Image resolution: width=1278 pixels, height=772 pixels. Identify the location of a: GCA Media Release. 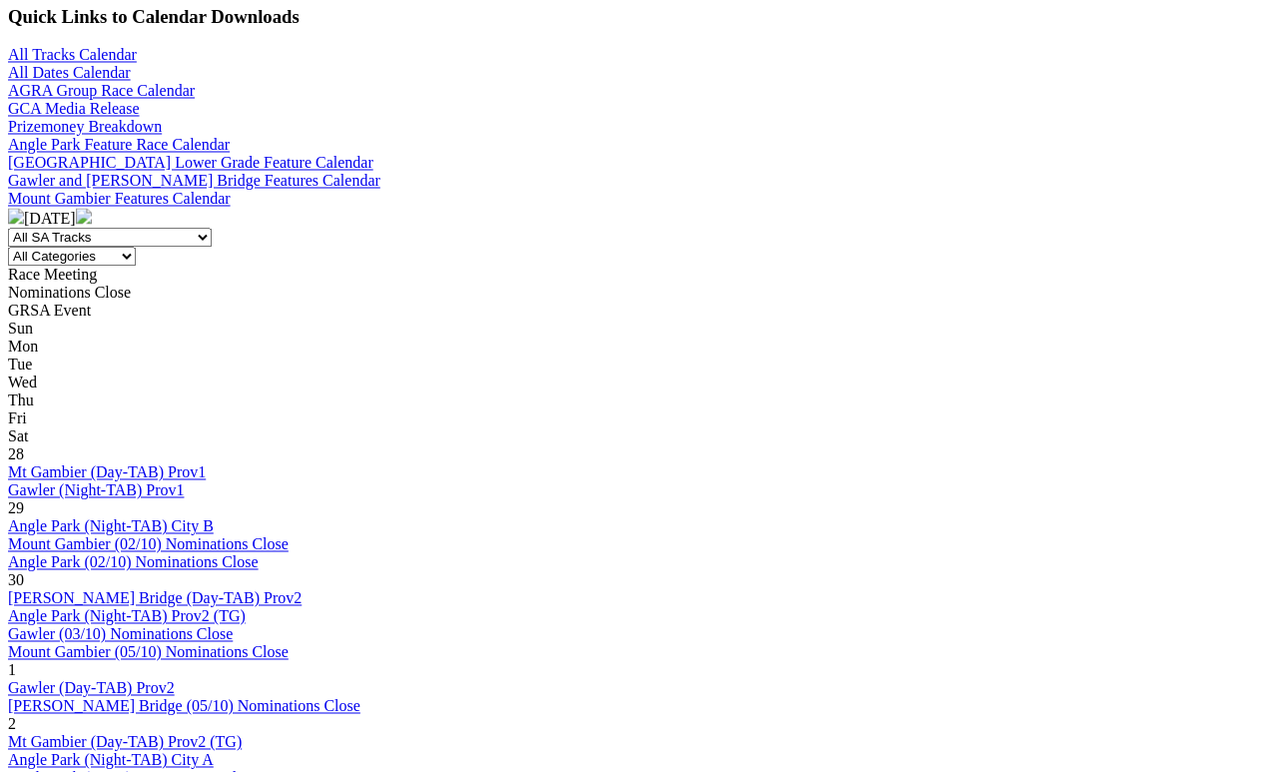
(74, 108).